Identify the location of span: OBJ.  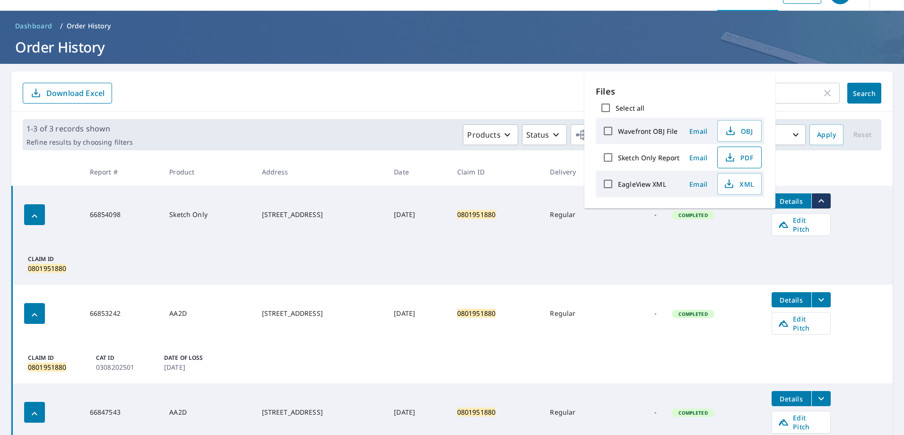
(739, 131).